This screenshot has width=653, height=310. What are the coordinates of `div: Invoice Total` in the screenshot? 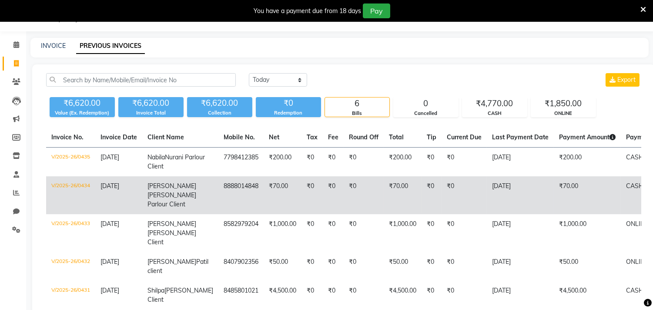 It's located at (151, 113).